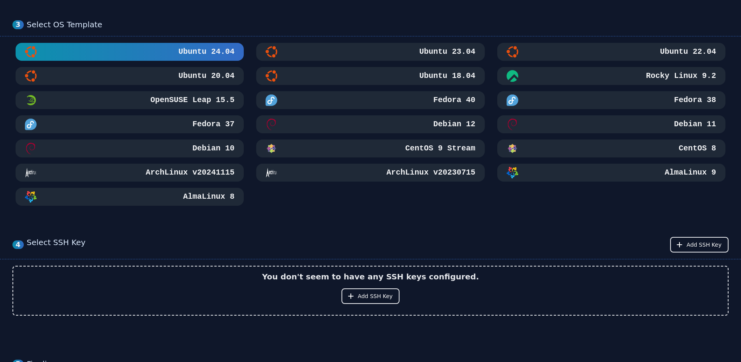 The image size is (741, 362). I want to click on h3: AlmaLinux 8, so click(208, 197).